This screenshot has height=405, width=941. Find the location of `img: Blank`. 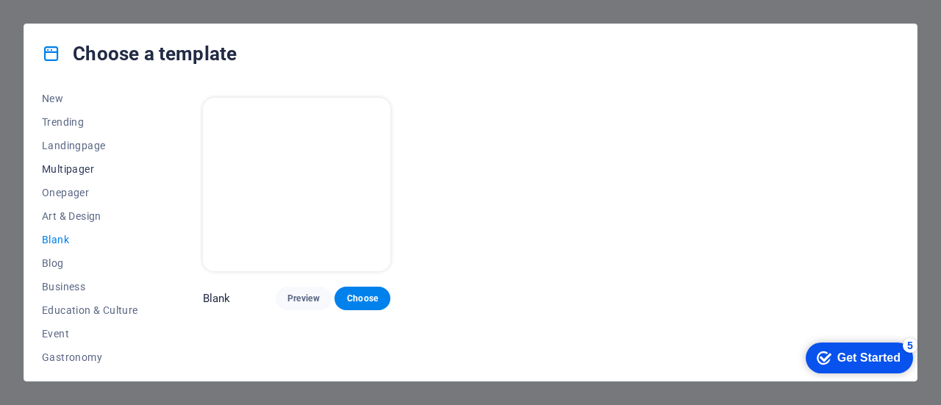

img: Blank is located at coordinates (297, 184).